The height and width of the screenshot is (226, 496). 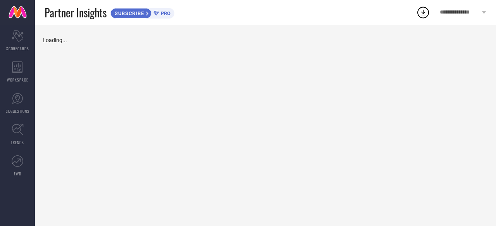 What do you see at coordinates (128, 13) in the screenshot?
I see `span: SUBSCRIBE` at bounding box center [128, 13].